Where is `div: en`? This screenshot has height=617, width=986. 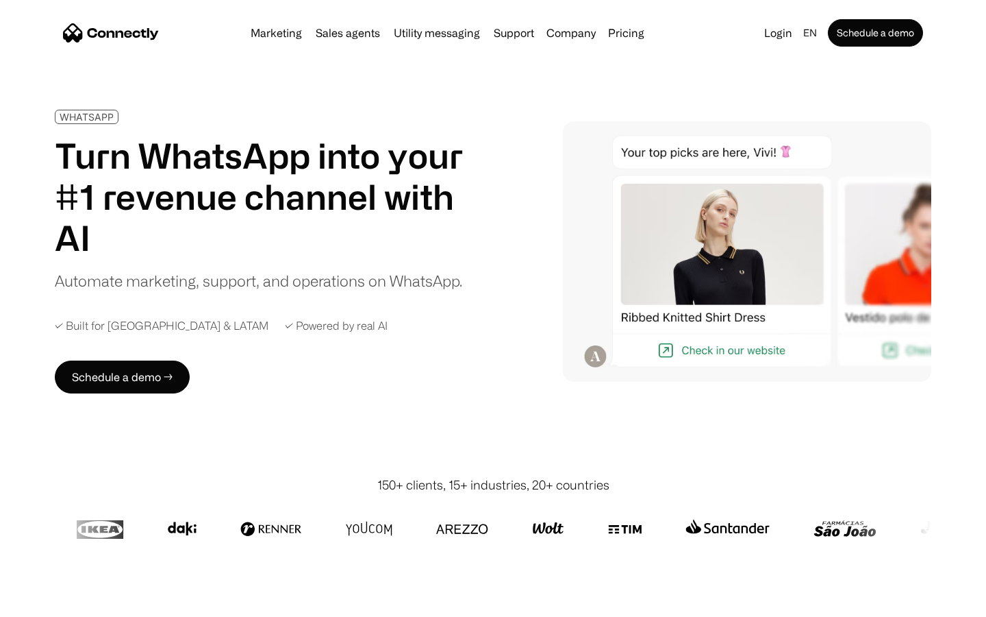
div: en is located at coordinates (810, 33).